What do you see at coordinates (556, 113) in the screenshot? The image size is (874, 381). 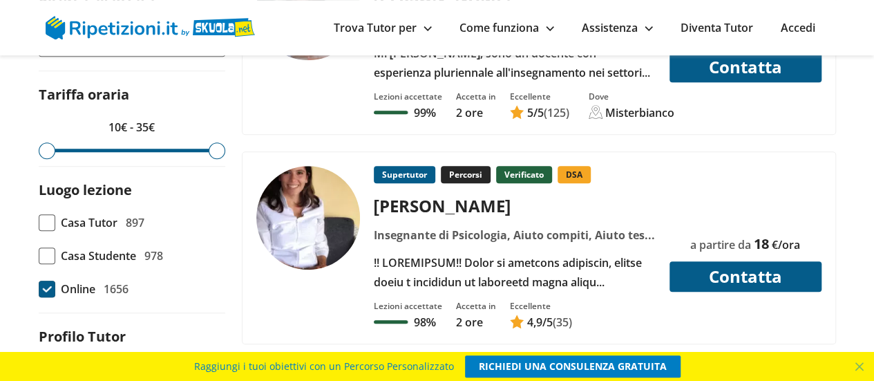 I see `span: (125)` at bounding box center [556, 113].